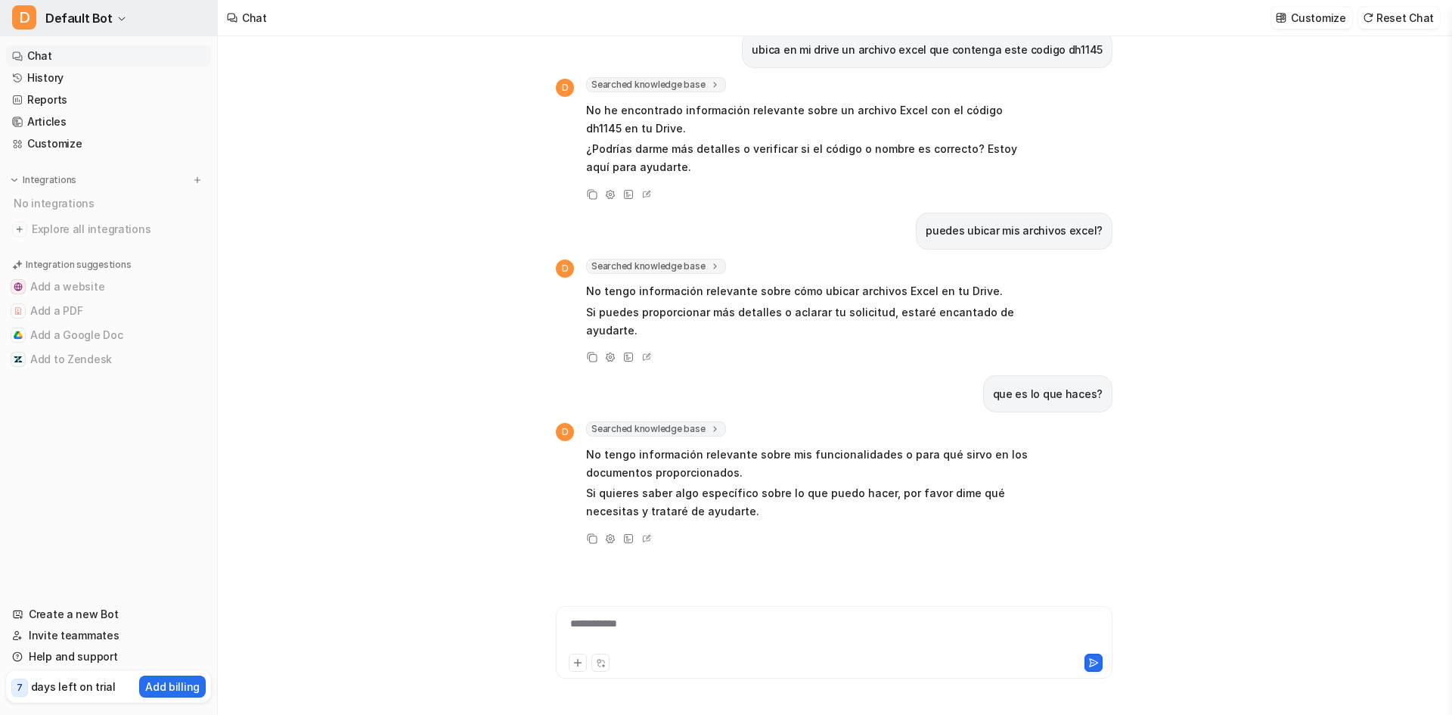 The image size is (1452, 715). Describe the element at coordinates (20, 688) in the screenshot. I see `p: 7` at that location.